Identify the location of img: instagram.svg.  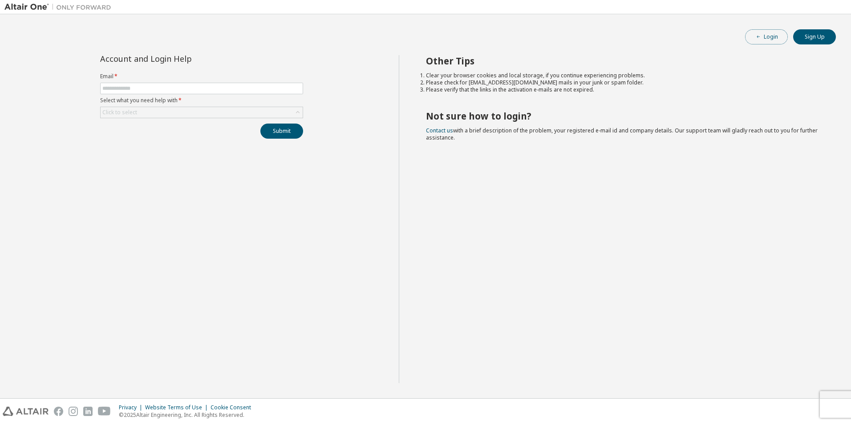
(73, 411).